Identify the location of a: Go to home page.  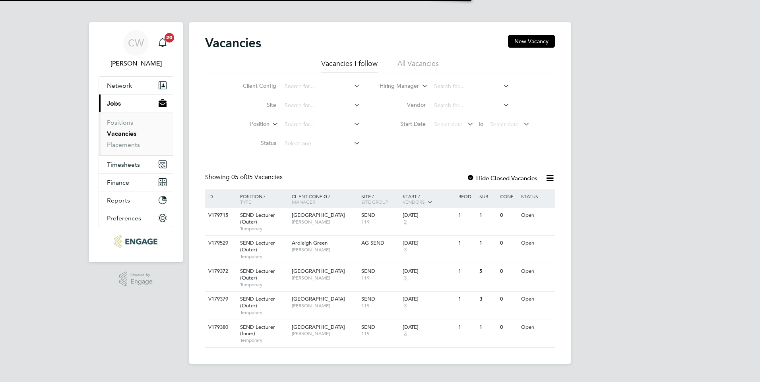
(136, 242).